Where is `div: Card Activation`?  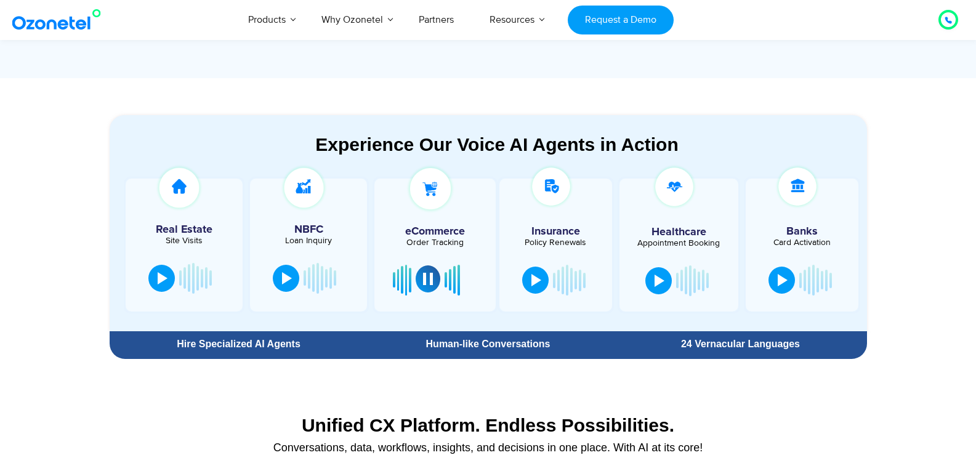
div: Card Activation is located at coordinates (801, 243).